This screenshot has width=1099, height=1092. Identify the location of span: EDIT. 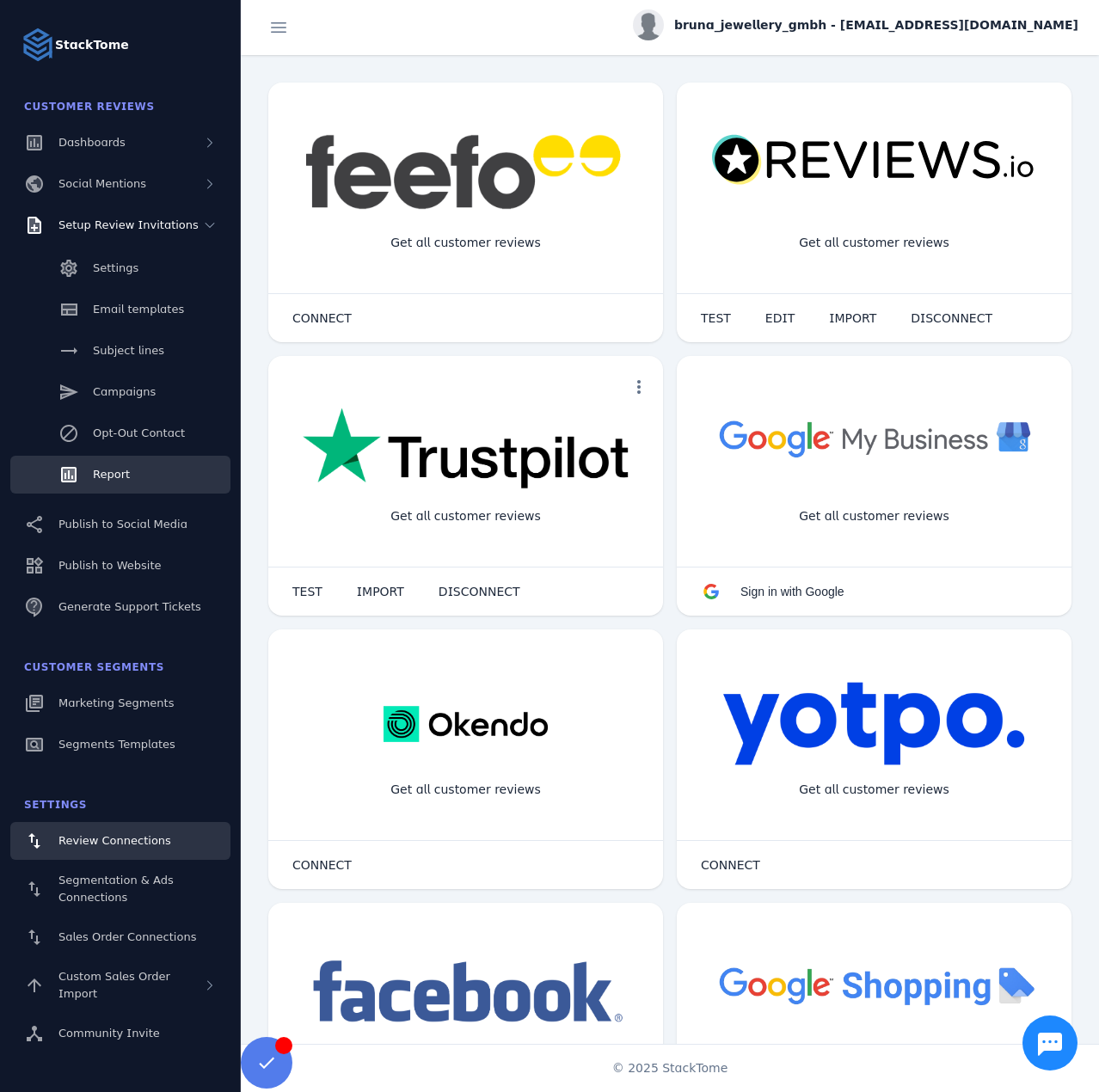
(780, 318).